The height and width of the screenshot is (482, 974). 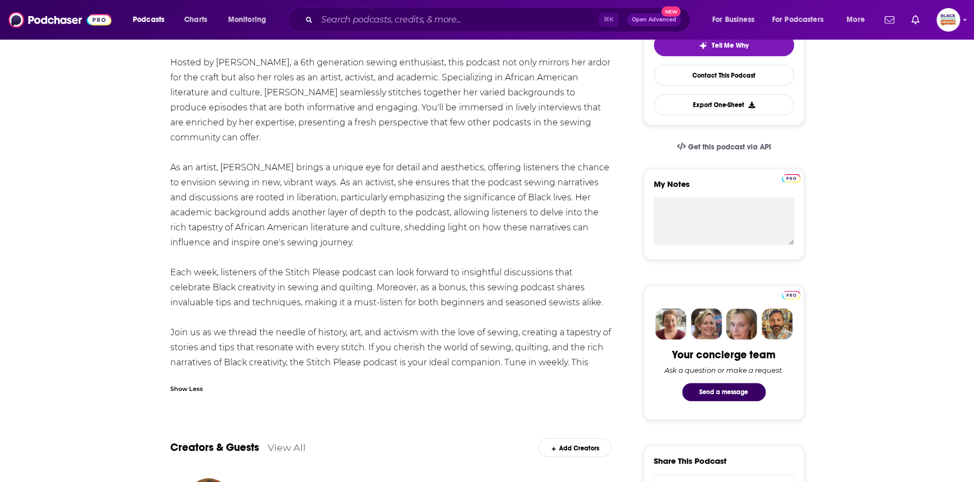 What do you see at coordinates (948, 20) in the screenshot?
I see `img: User Profile` at bounding box center [948, 20].